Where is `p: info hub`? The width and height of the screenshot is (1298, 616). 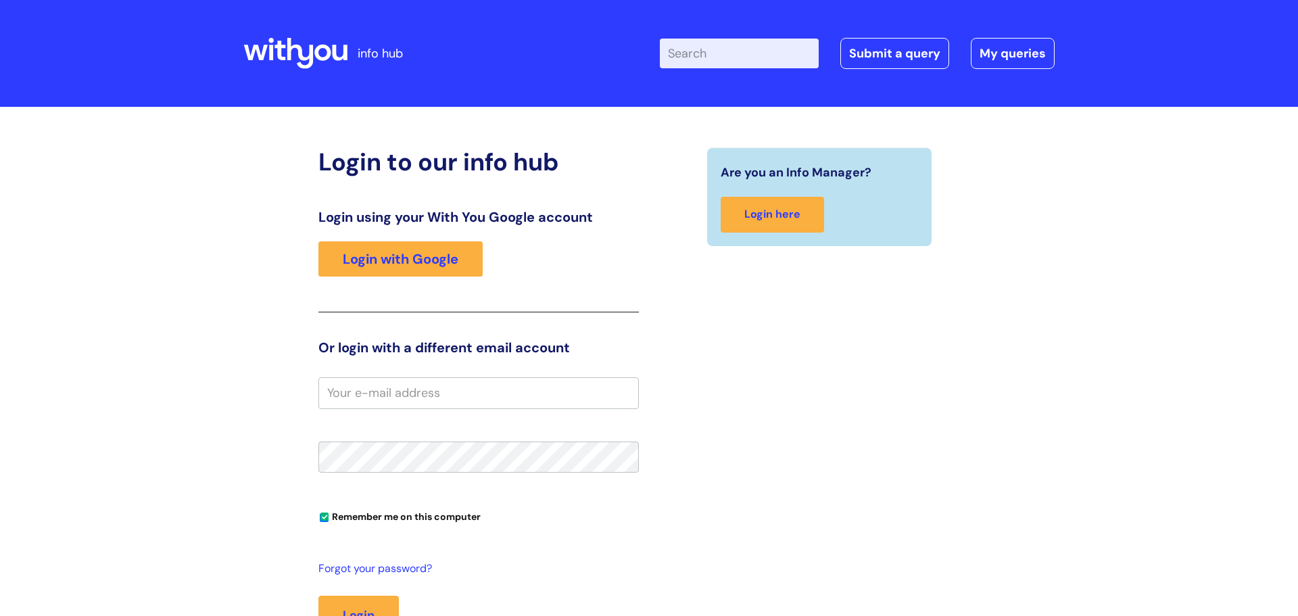
p: info hub is located at coordinates (380, 53).